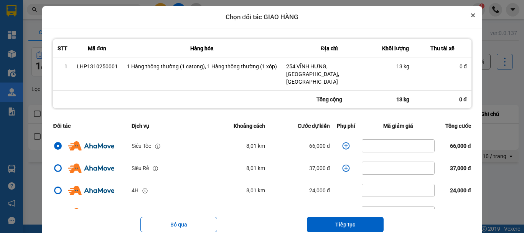  What do you see at coordinates (236, 126) in the screenshot?
I see `th: Khoảng cách` at bounding box center [236, 126].